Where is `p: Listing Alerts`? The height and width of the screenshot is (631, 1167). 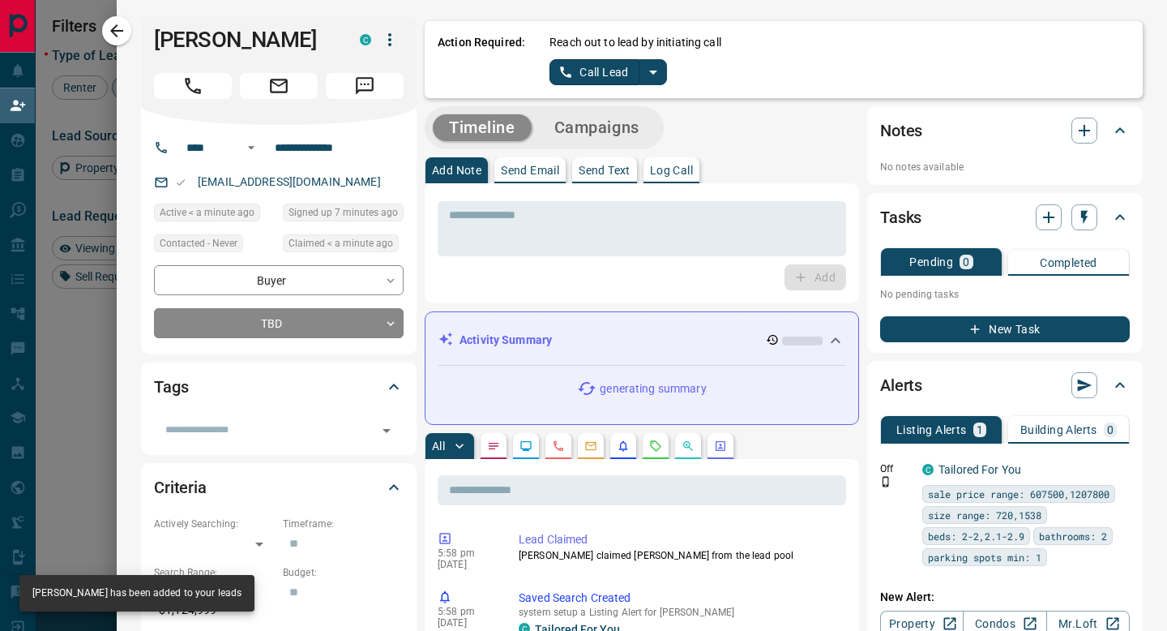
p: Listing Alerts is located at coordinates (931, 430).